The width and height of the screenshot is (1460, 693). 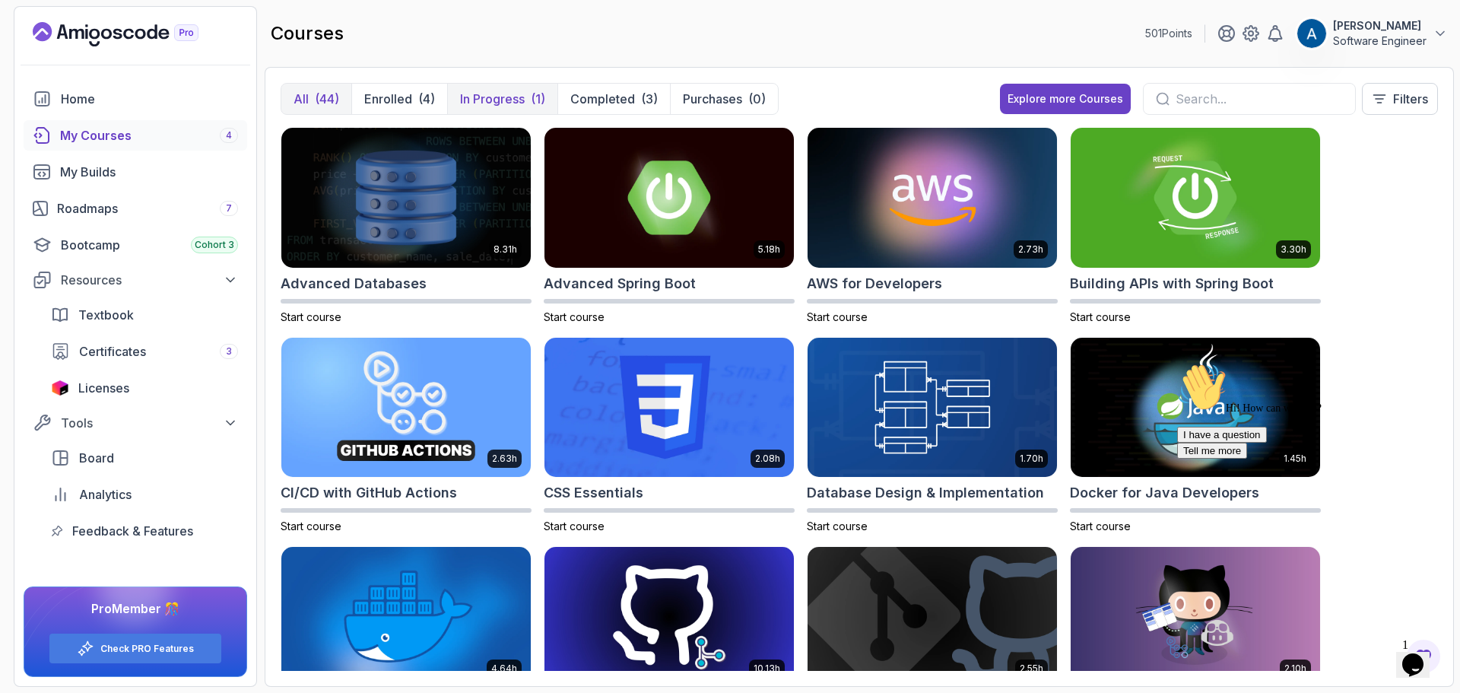 What do you see at coordinates (769, 249) in the screenshot?
I see `p: 5.18h` at bounding box center [769, 249].